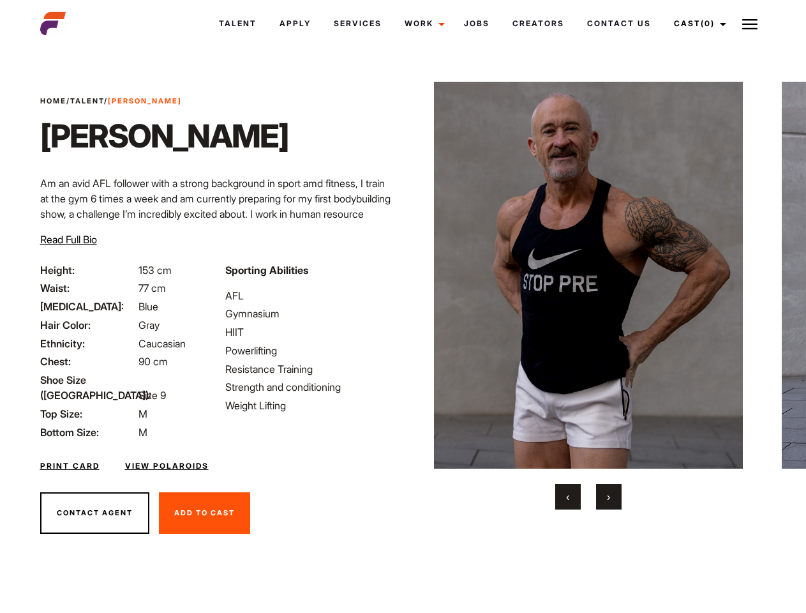 This screenshot has width=806, height=613. I want to click on p: Am an avid AFL follower with a strong background in sport amd fitness, I train at the gym 6 times..., so click(218, 237).